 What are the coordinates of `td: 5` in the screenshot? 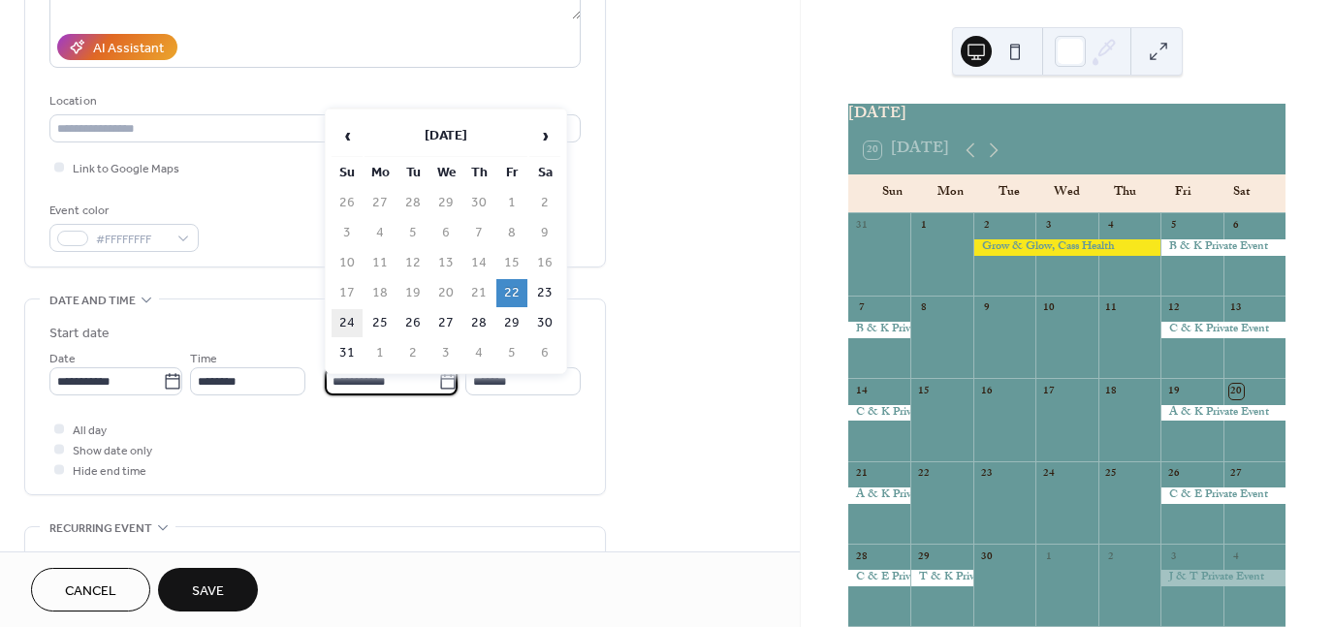 It's located at (512, 353).